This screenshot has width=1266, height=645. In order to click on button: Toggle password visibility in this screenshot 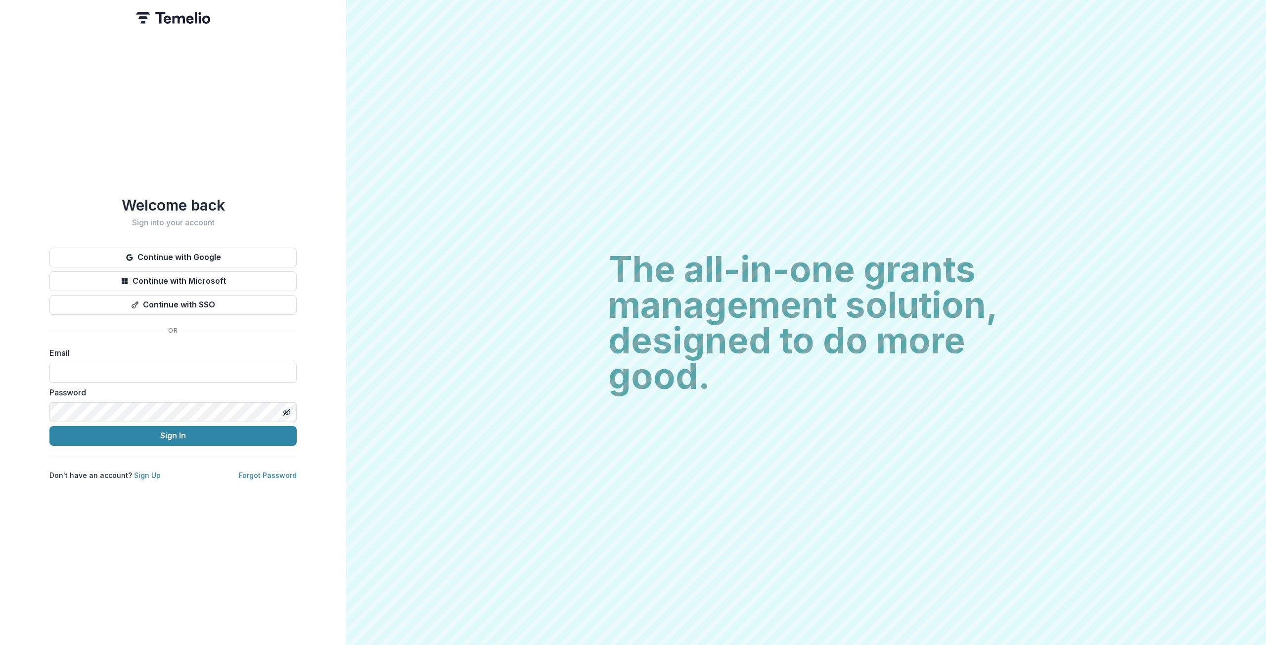, I will do `click(287, 412)`.